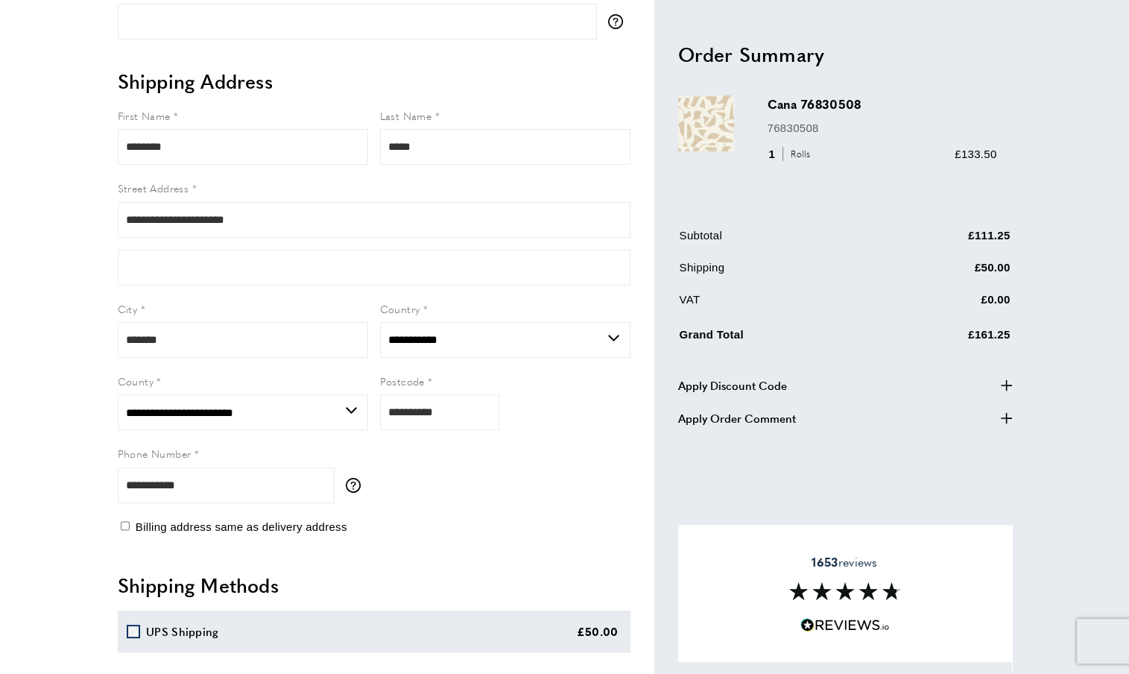 The height and width of the screenshot is (674, 1129). What do you see at coordinates (706, 123) in the screenshot?
I see `img: Cana 76830508` at bounding box center [706, 123].